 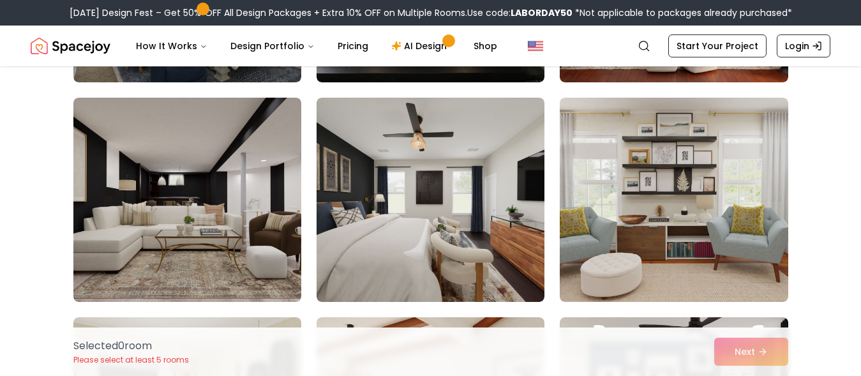 What do you see at coordinates (717, 46) in the screenshot?
I see `a: Start Your Project` at bounding box center [717, 46].